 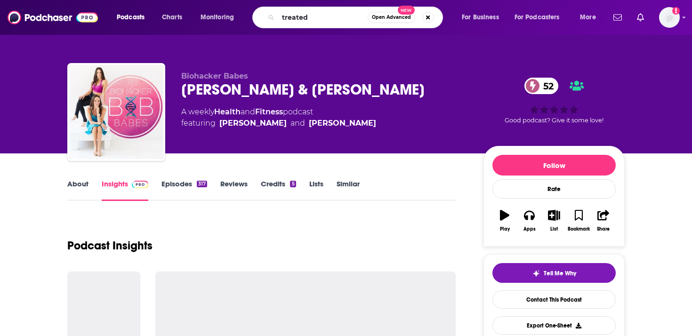 What do you see at coordinates (554, 273) in the screenshot?
I see `button: tell me why sparkleTell Me Why` at bounding box center [554, 273].